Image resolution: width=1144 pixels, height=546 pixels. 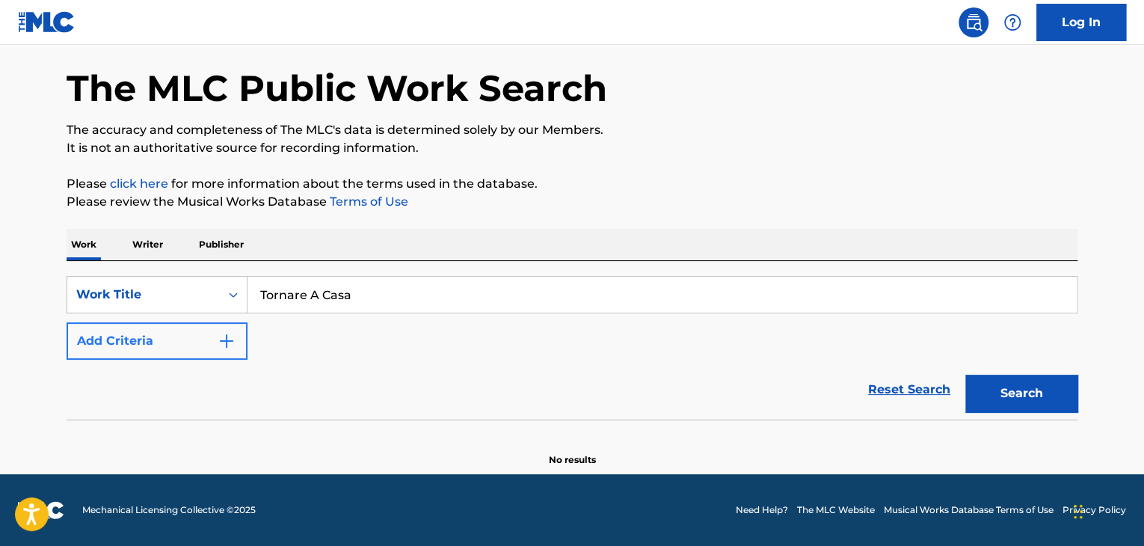 I want to click on p: No results, so click(x=572, y=451).